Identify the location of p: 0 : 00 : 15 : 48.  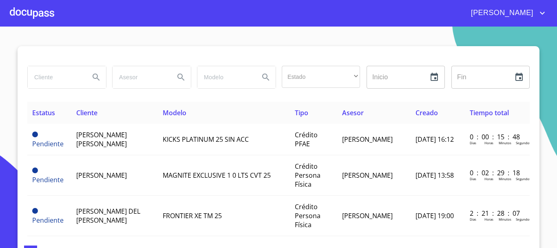
(497, 137).